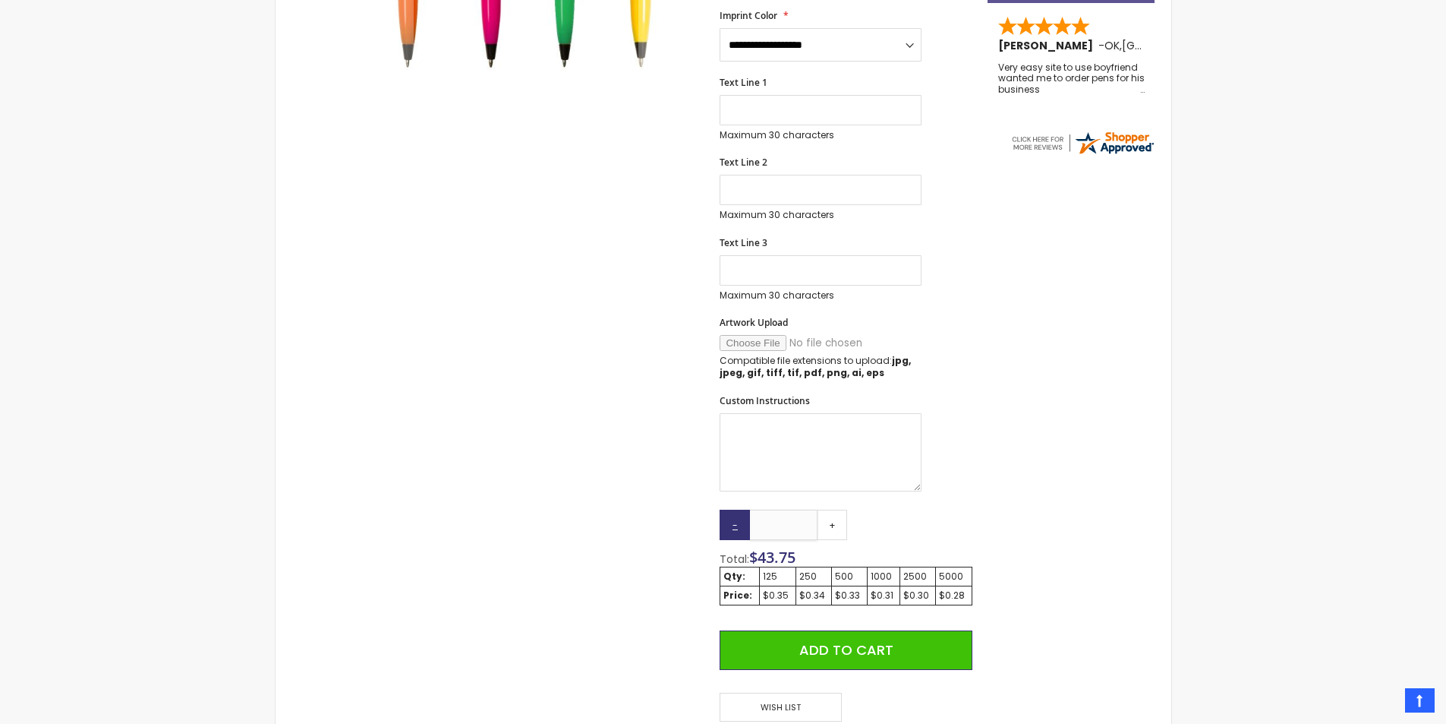  Describe the element at coordinates (777, 576) in the screenshot. I see `div: 125` at that location.